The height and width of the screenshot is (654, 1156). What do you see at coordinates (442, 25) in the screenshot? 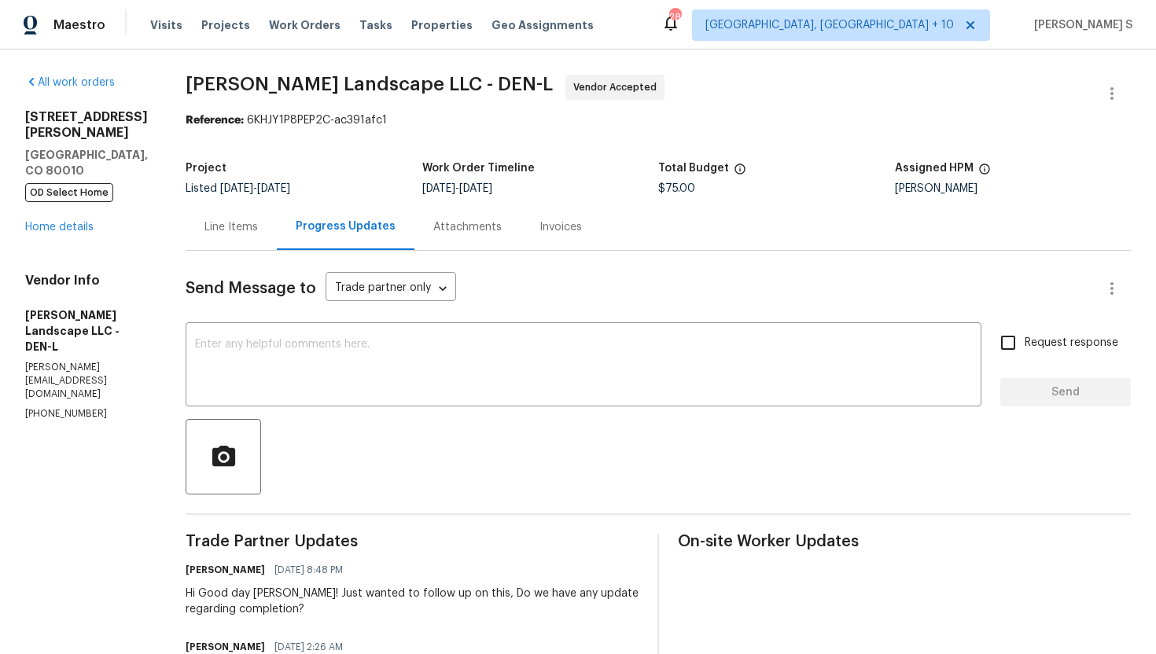
I see `span: Properties` at bounding box center [442, 25].